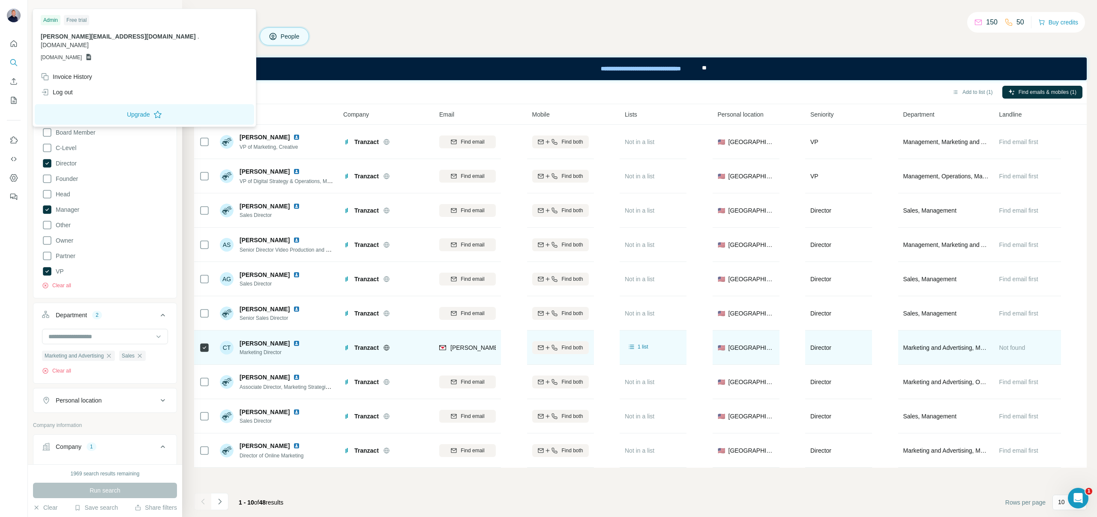 This screenshot has width=1097, height=517. I want to click on p: 50, so click(1020, 22).